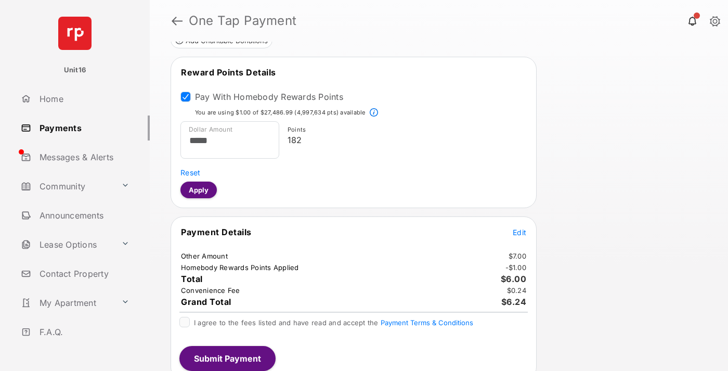 This screenshot has width=728, height=371. I want to click on a: Lease Options, so click(67, 244).